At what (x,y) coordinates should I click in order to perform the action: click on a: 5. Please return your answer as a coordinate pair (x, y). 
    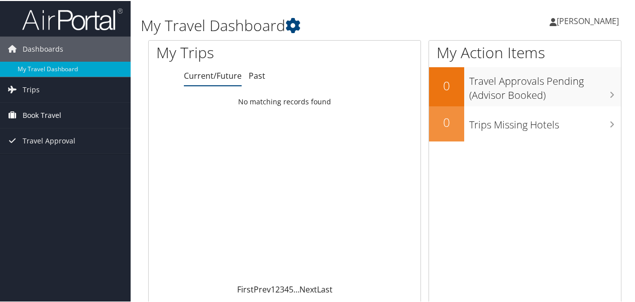
    Looking at the image, I should click on (291, 289).